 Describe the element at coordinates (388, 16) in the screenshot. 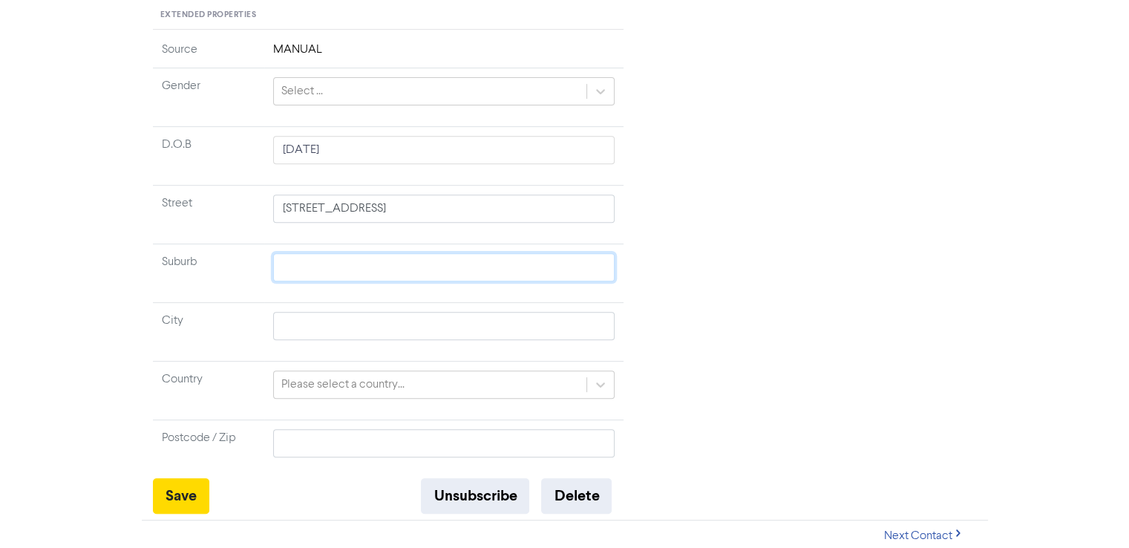

I see `div: Extended Properties` at that location.